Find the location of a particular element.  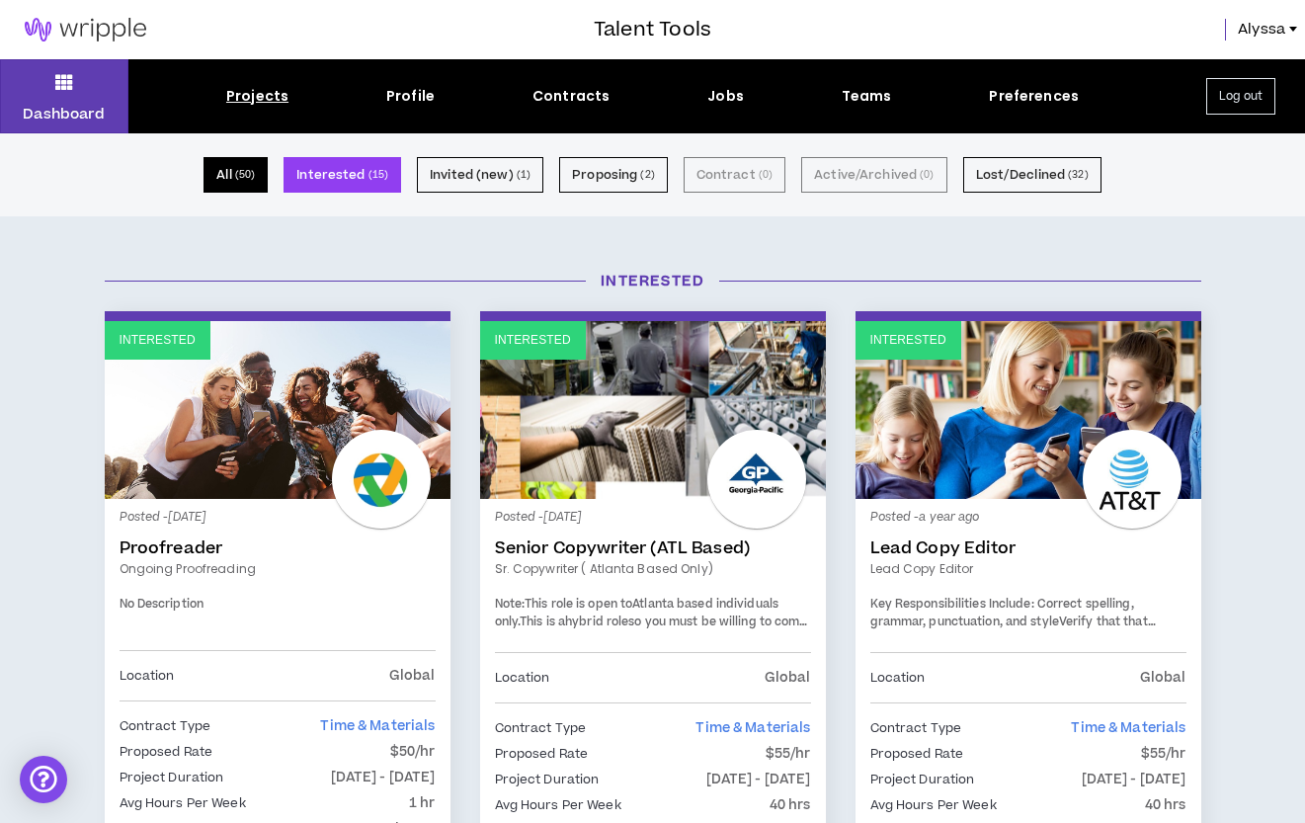

div: Jobs is located at coordinates (725, 96).